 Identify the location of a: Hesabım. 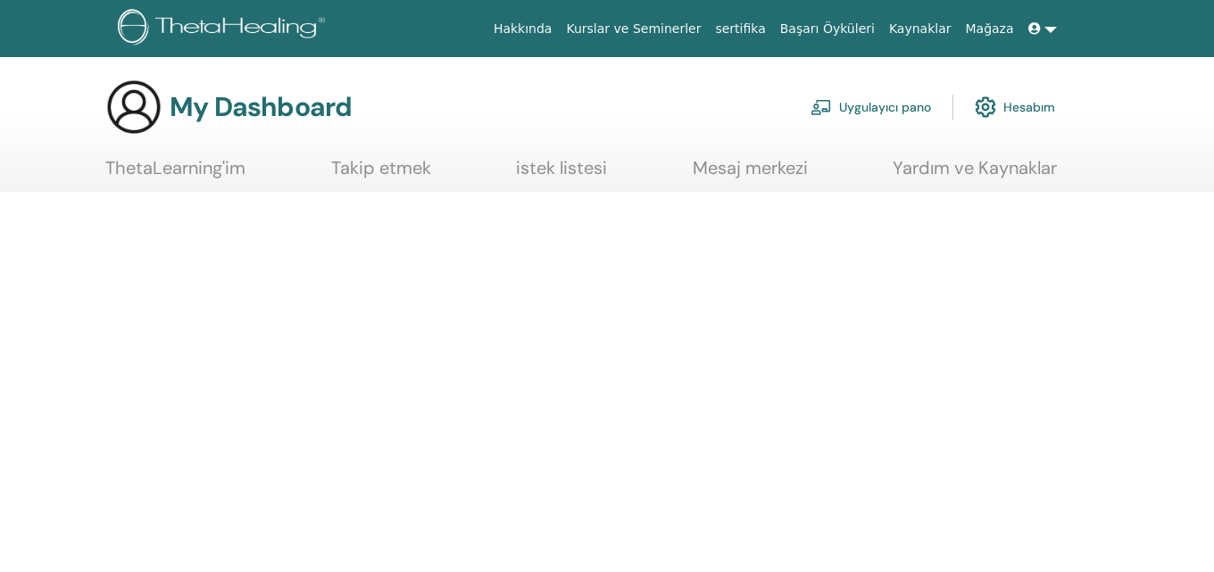
(1015, 107).